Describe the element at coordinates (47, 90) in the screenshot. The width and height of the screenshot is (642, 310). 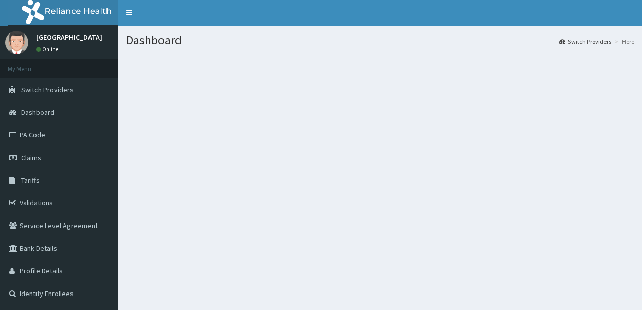
I see `span: Switch Providers` at that location.